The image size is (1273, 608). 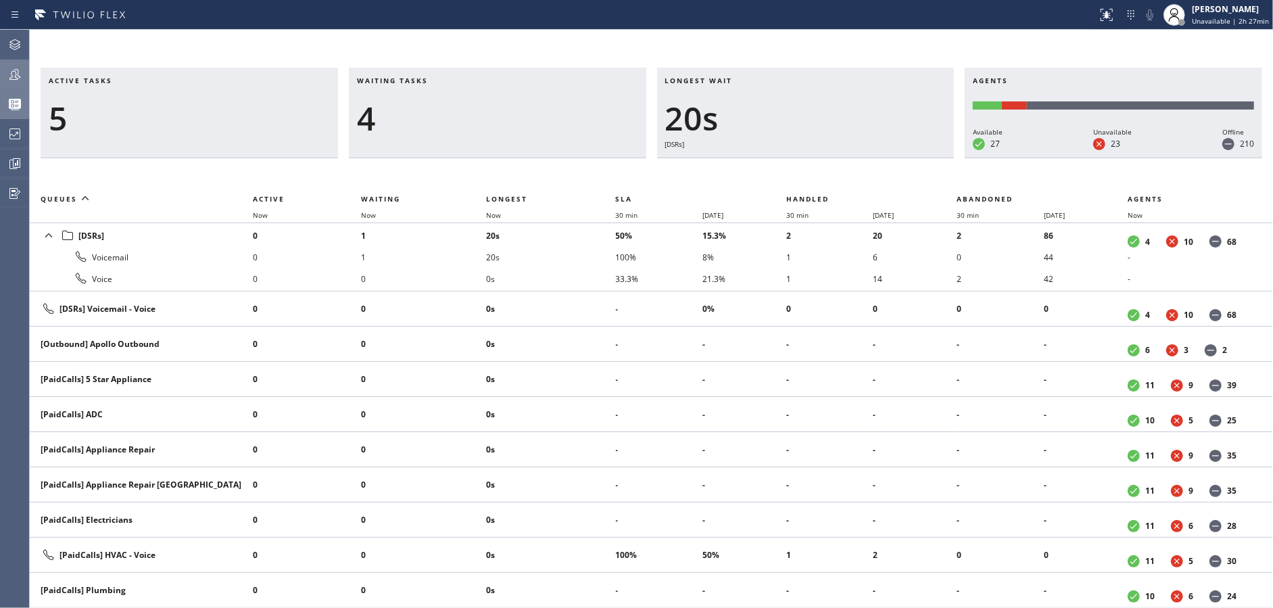 What do you see at coordinates (381, 199) in the screenshot?
I see `span: Waiting` at bounding box center [381, 199].